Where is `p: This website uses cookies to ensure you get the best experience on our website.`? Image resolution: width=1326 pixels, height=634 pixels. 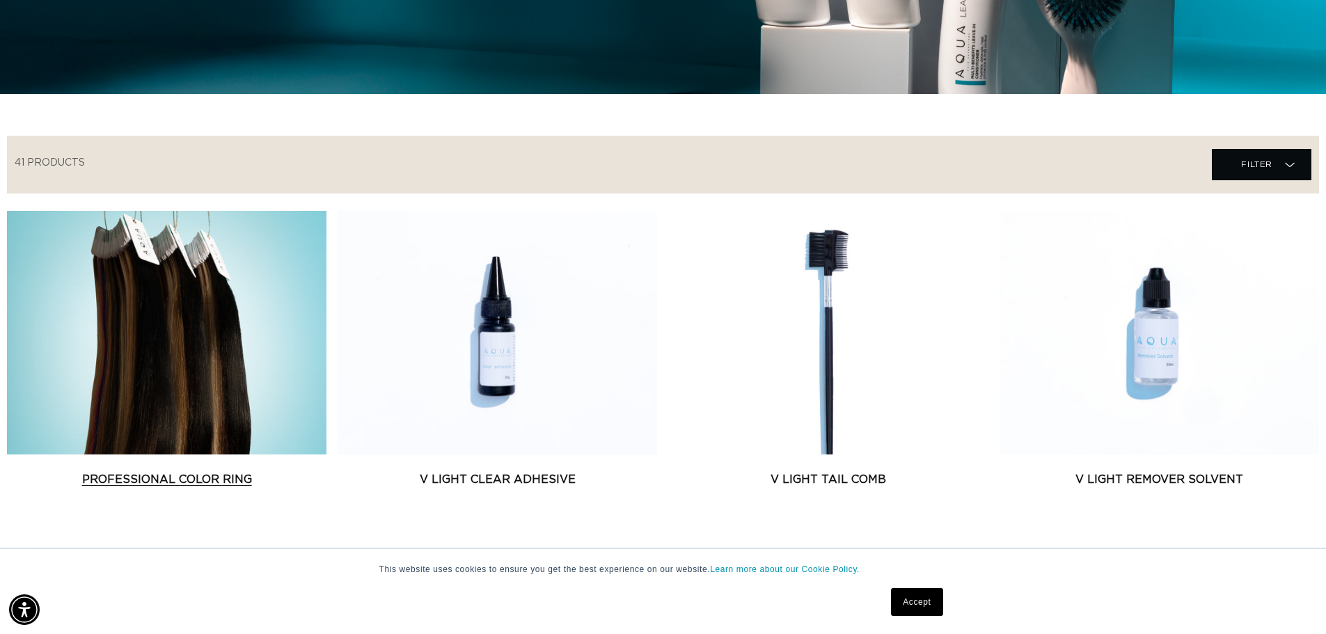
p: This website uses cookies to ensure you get the best experience on our website. is located at coordinates (663, 569).